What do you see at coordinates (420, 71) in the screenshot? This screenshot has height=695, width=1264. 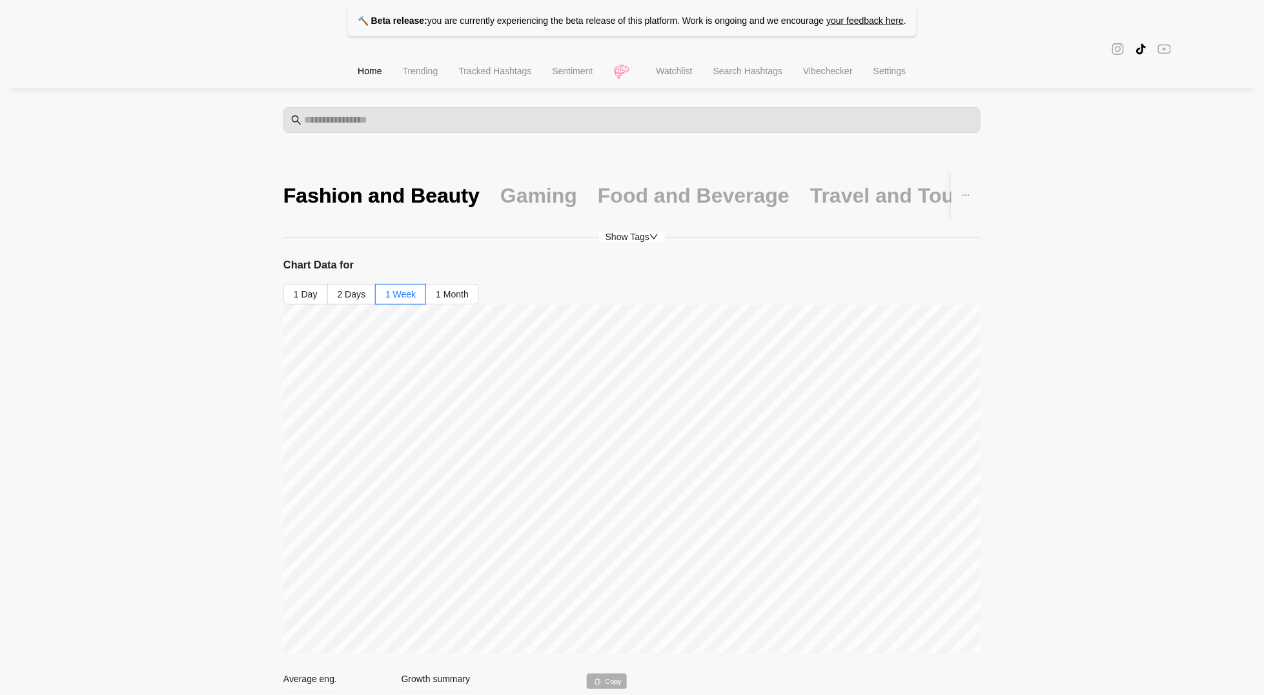 I see `span: Trending` at bounding box center [420, 71].